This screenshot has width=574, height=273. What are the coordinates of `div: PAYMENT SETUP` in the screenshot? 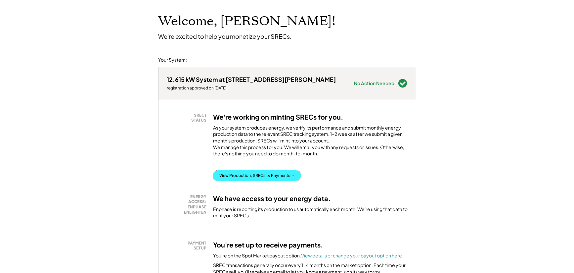 It's located at (188, 245).